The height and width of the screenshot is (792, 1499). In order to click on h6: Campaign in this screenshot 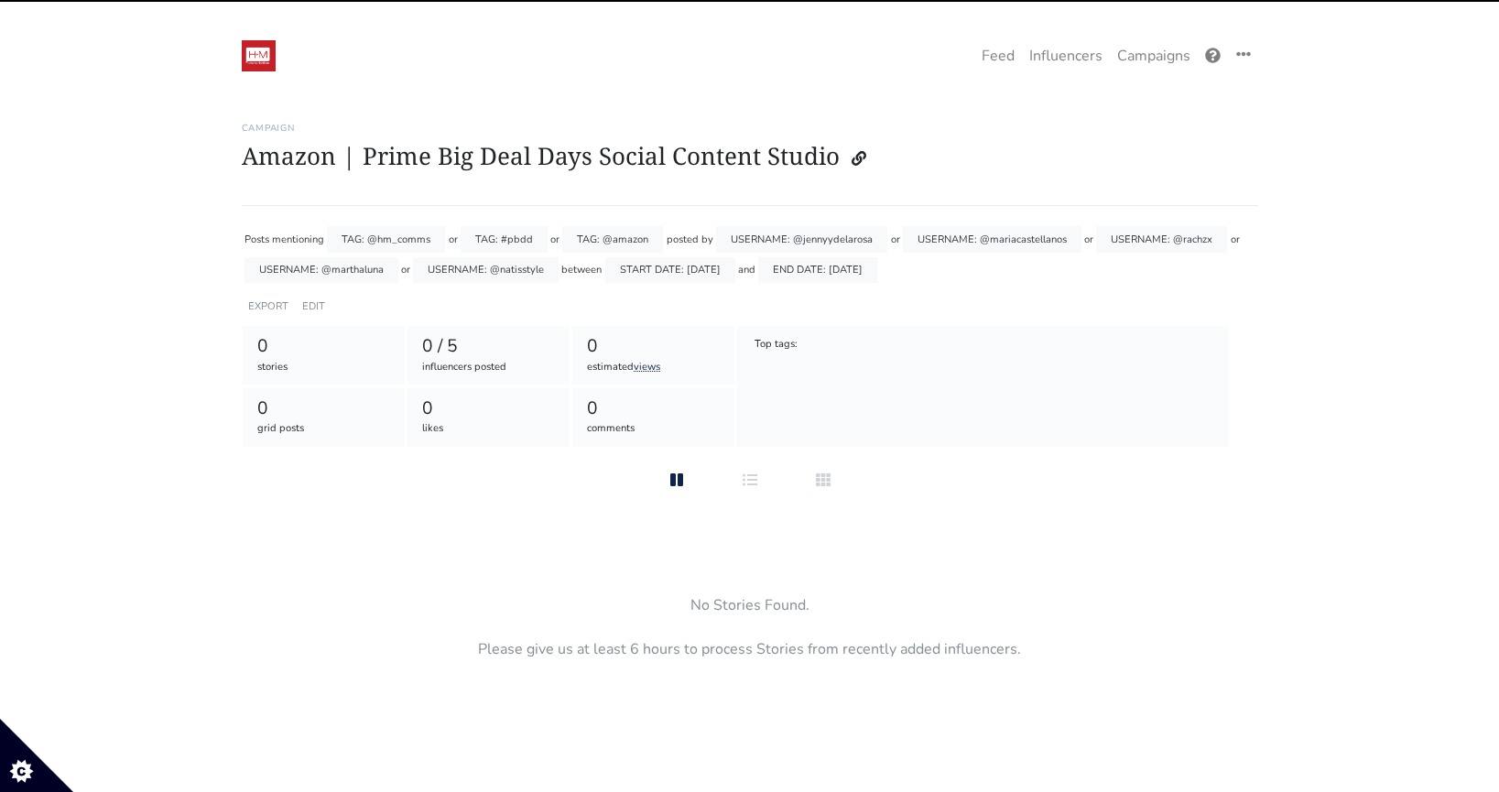, I will do `click(750, 128)`.